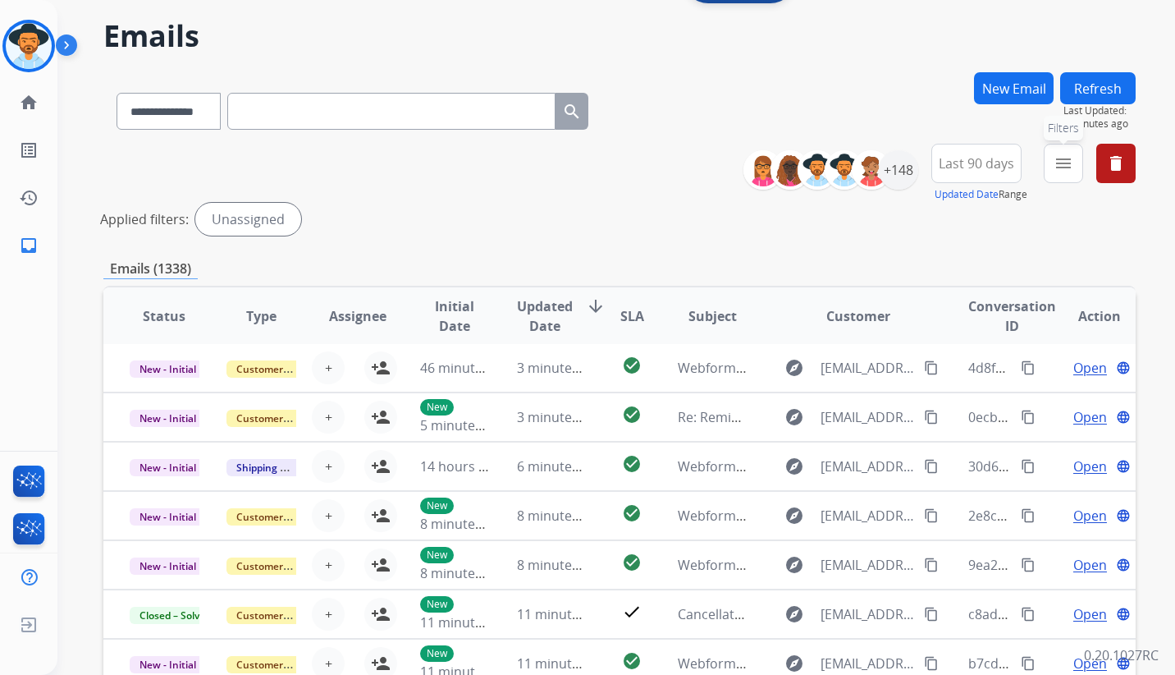 This screenshot has width=1175, height=675. I want to click on span: 2 minutes ago, so click(1100, 124).